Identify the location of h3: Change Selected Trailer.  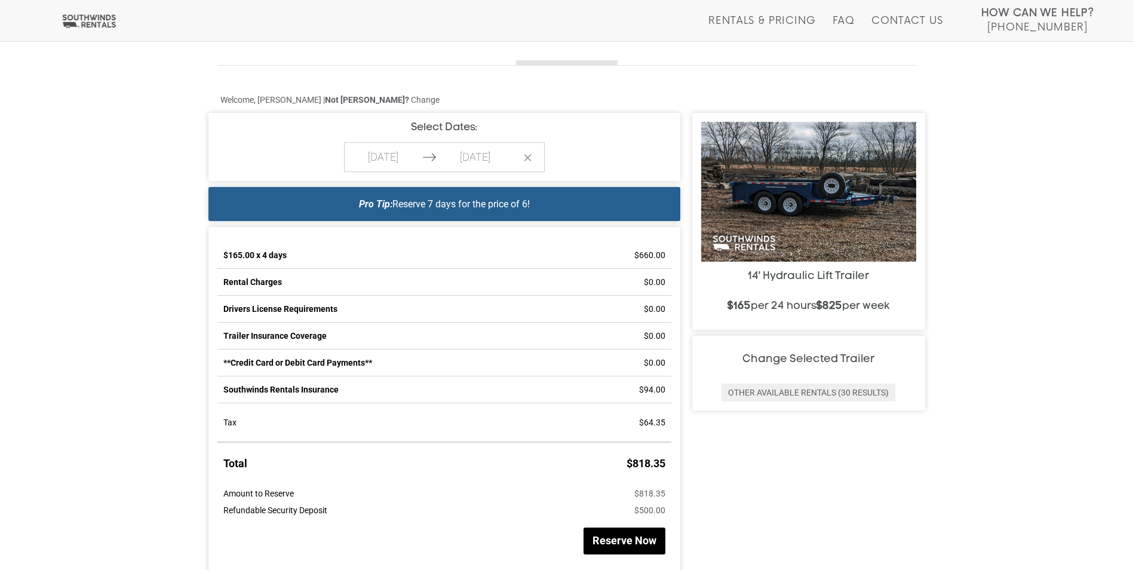
(808, 359).